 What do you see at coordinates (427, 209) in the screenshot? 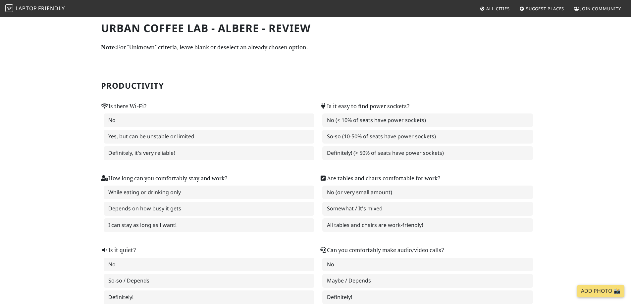
I see `label: Somewhat / It's mixed` at bounding box center [427, 209].